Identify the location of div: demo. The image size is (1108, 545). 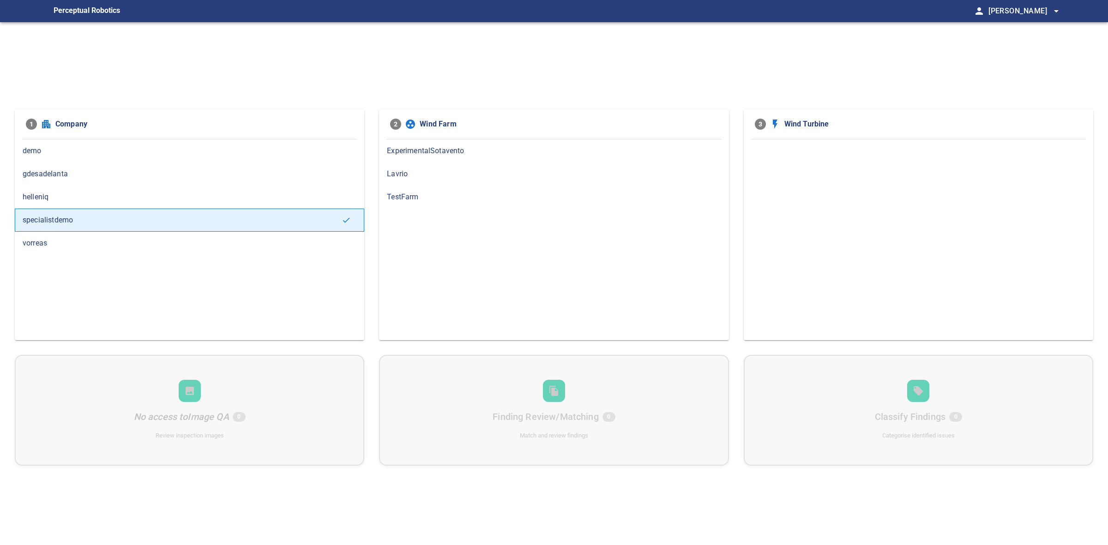
(189, 151).